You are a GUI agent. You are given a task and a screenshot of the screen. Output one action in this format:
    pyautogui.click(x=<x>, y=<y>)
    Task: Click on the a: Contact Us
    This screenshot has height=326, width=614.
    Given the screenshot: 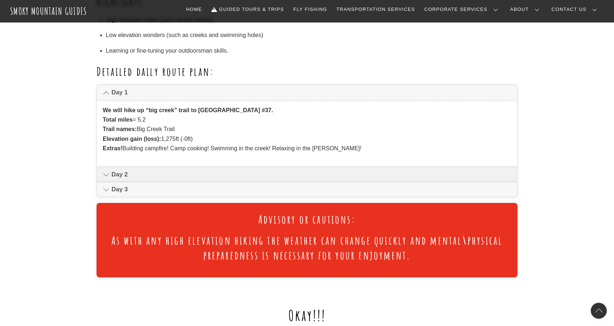 What is the action you would take?
    pyautogui.click(x=576, y=9)
    